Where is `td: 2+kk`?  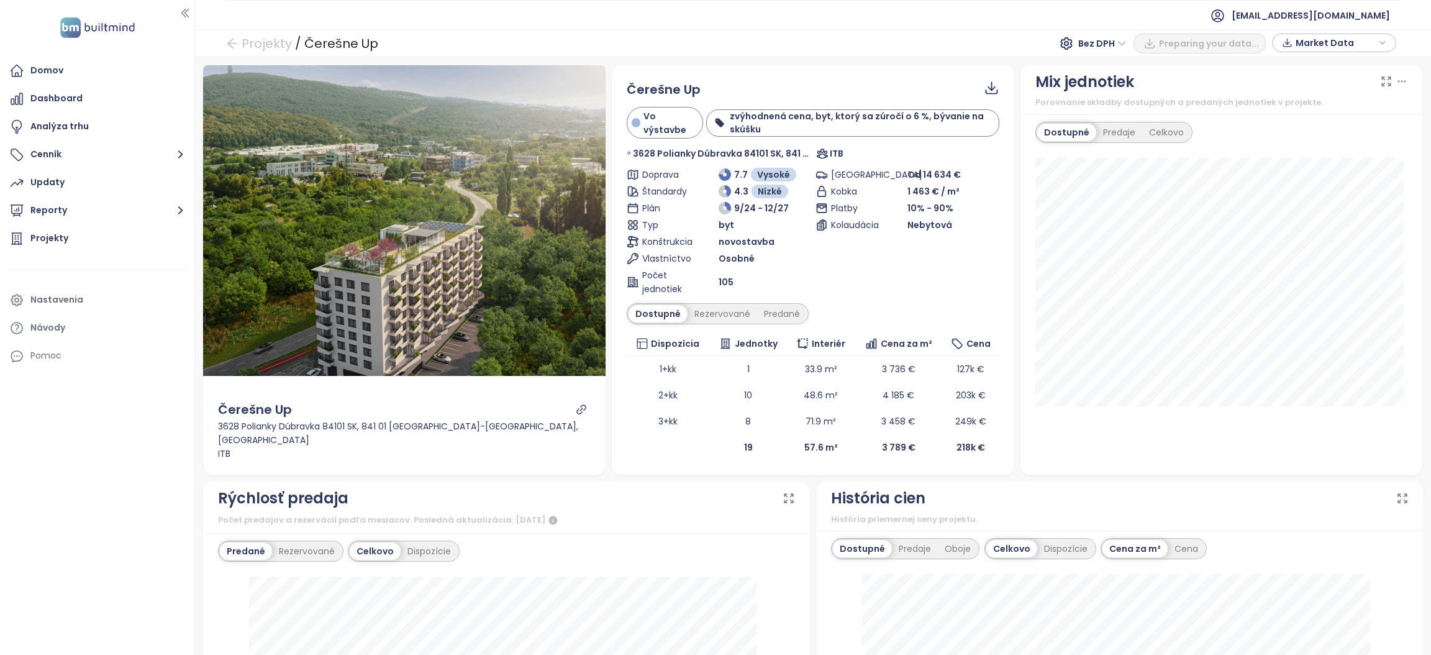
td: 2+kk is located at coordinates (668, 395).